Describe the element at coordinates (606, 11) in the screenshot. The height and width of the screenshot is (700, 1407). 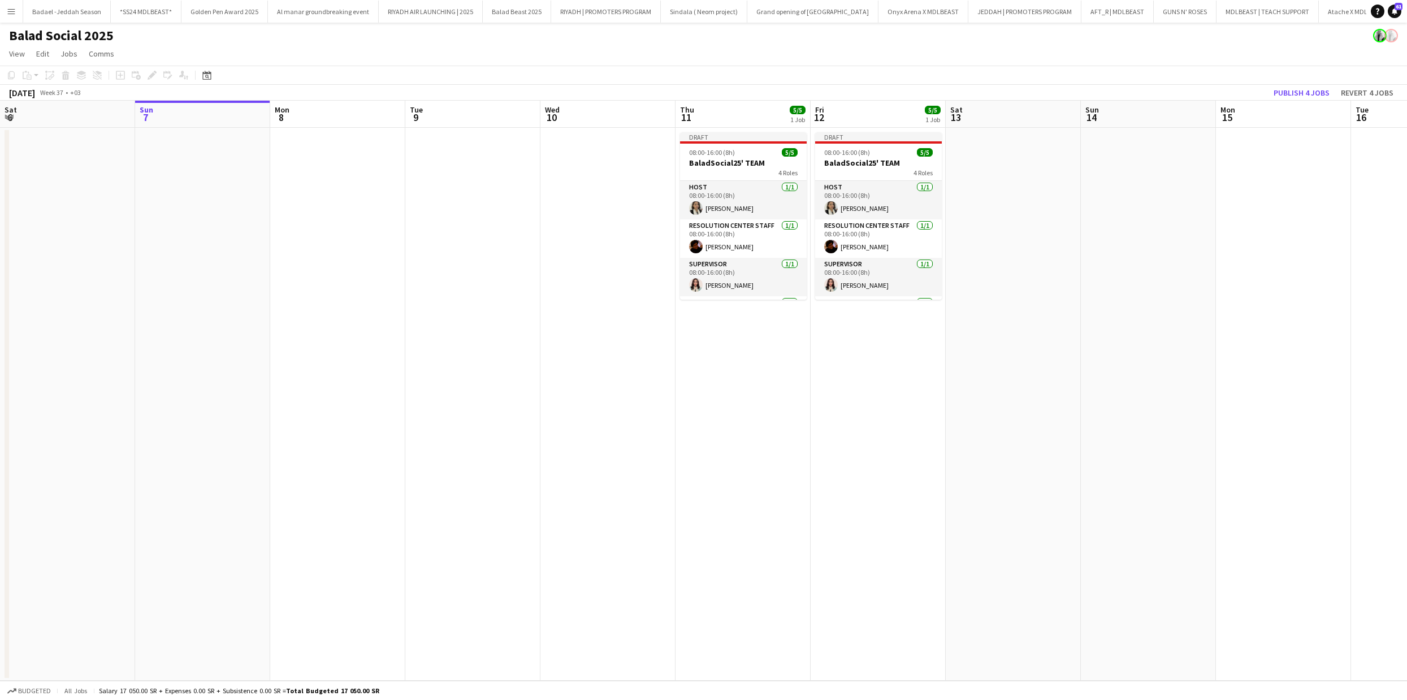
I see `button: RIYADH | PROMOTERS PROGRAM` at that location.